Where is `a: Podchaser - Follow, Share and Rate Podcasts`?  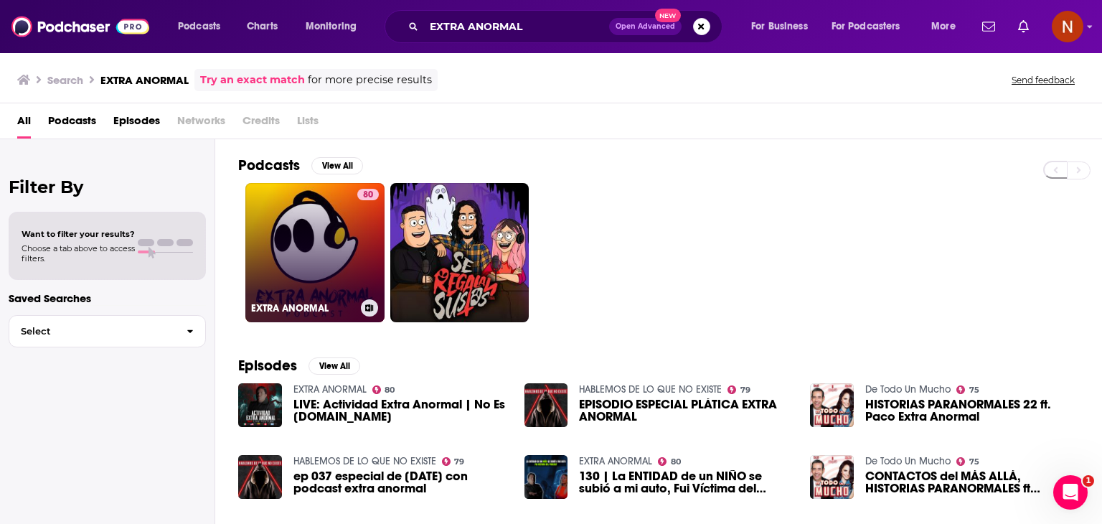
a: Podchaser - Follow, Share and Rate Podcasts is located at coordinates (80, 27).